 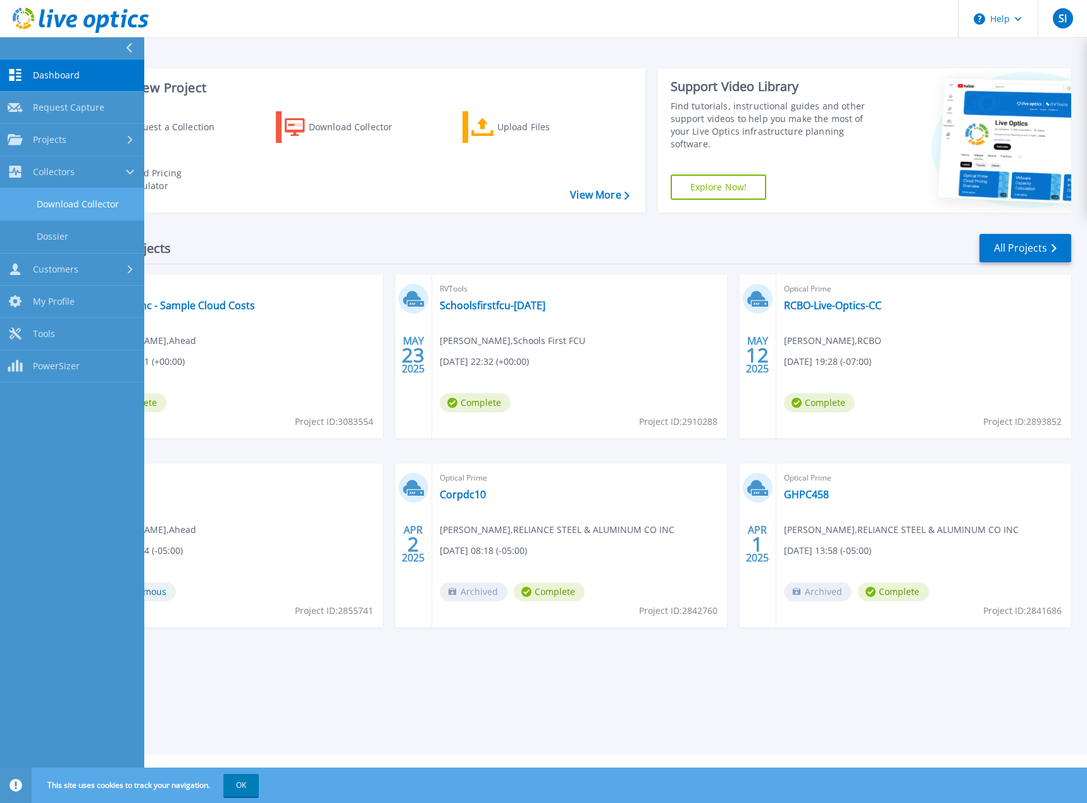 What do you see at coordinates (533, 127) in the screenshot?
I see `a: Upload Files` at bounding box center [533, 127].